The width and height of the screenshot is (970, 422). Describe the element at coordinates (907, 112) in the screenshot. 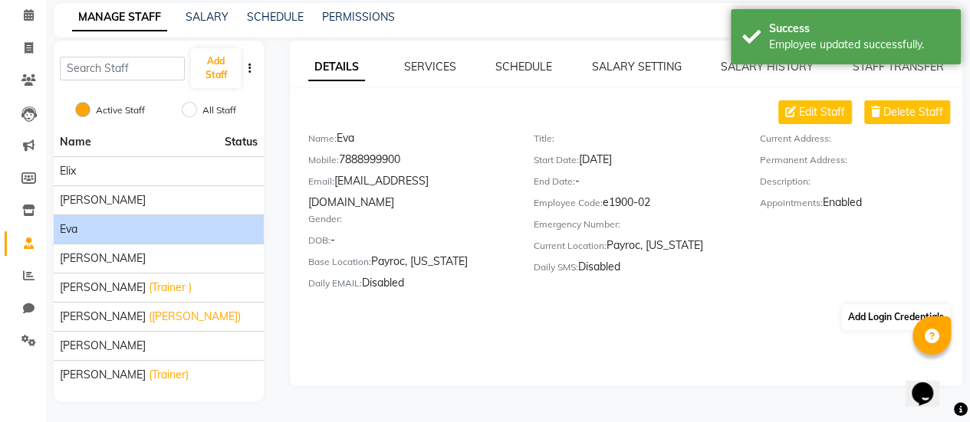

I see `button: Delete Staff` at that location.